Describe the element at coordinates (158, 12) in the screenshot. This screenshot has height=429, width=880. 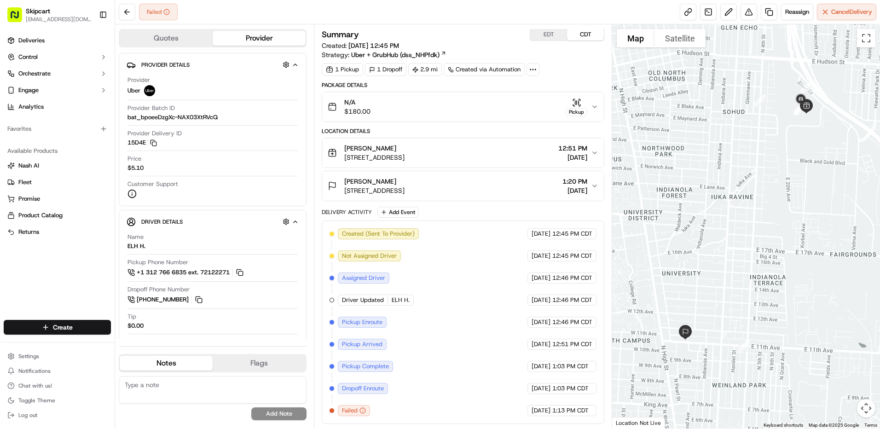
I see `button: Failed` at that location.